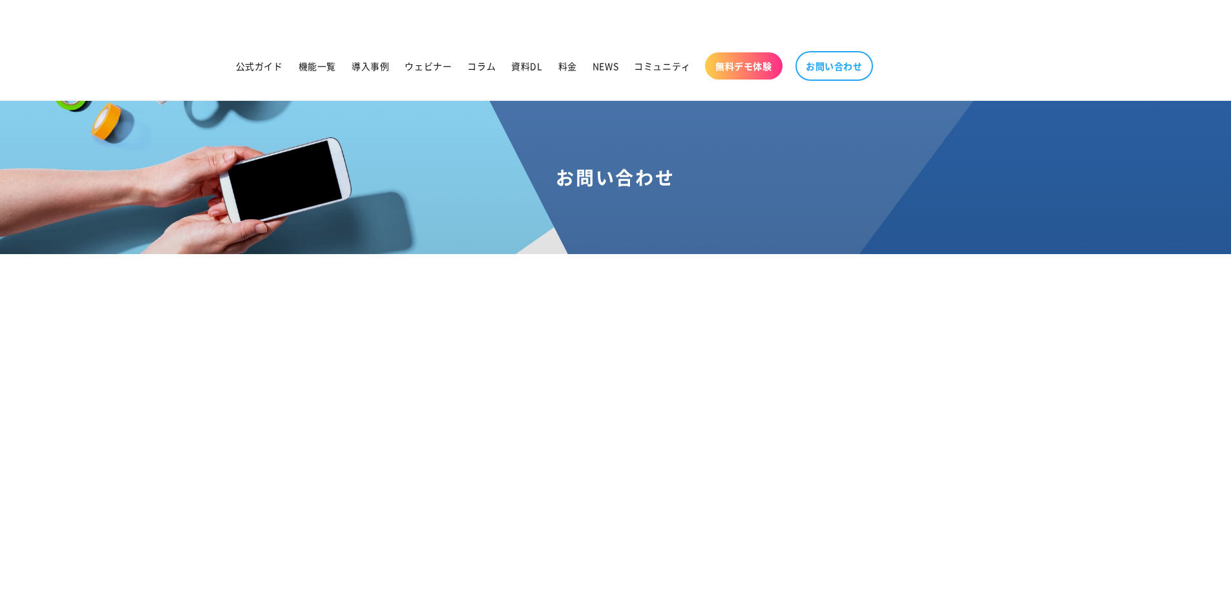  Describe the element at coordinates (834, 66) in the screenshot. I see `span: お問い合わせ` at that location.